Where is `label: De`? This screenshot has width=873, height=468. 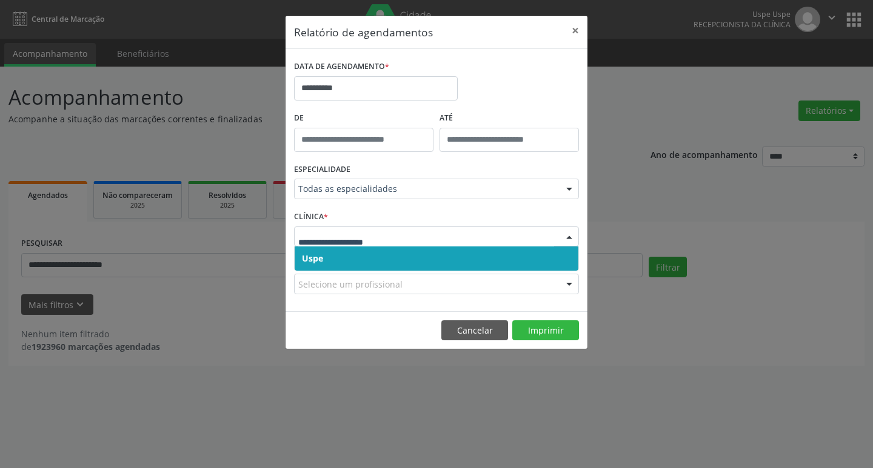
label: De is located at coordinates (364, 118).